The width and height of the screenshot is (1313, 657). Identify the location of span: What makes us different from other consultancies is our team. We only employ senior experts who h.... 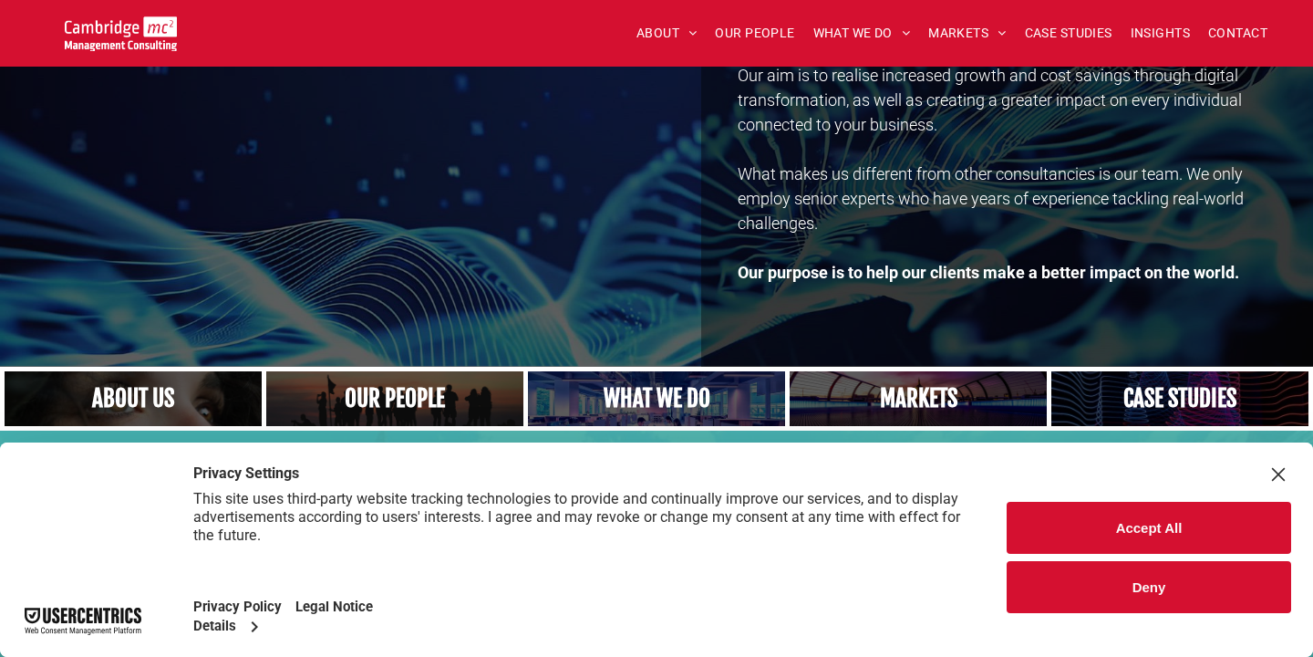
(990, 198).